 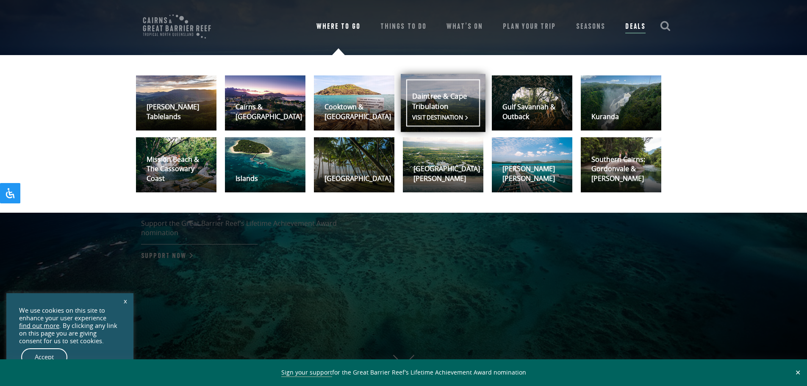 I want to click on a: IslandsVisit destination, so click(x=265, y=165).